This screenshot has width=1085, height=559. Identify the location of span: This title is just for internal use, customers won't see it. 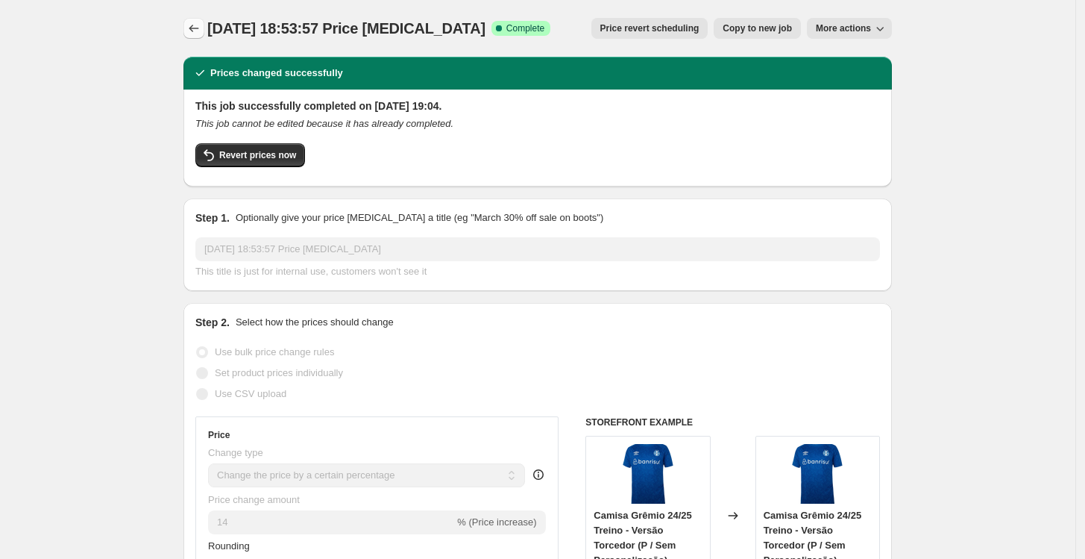
(311, 271).